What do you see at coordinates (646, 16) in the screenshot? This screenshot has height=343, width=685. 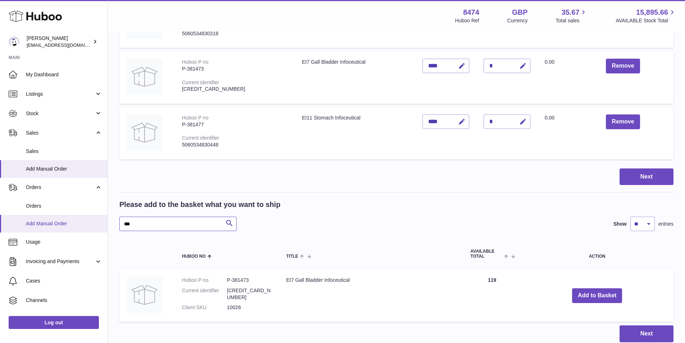 I see `a: 15,895.66 AVAILABLE Stock Total` at bounding box center [646, 16].